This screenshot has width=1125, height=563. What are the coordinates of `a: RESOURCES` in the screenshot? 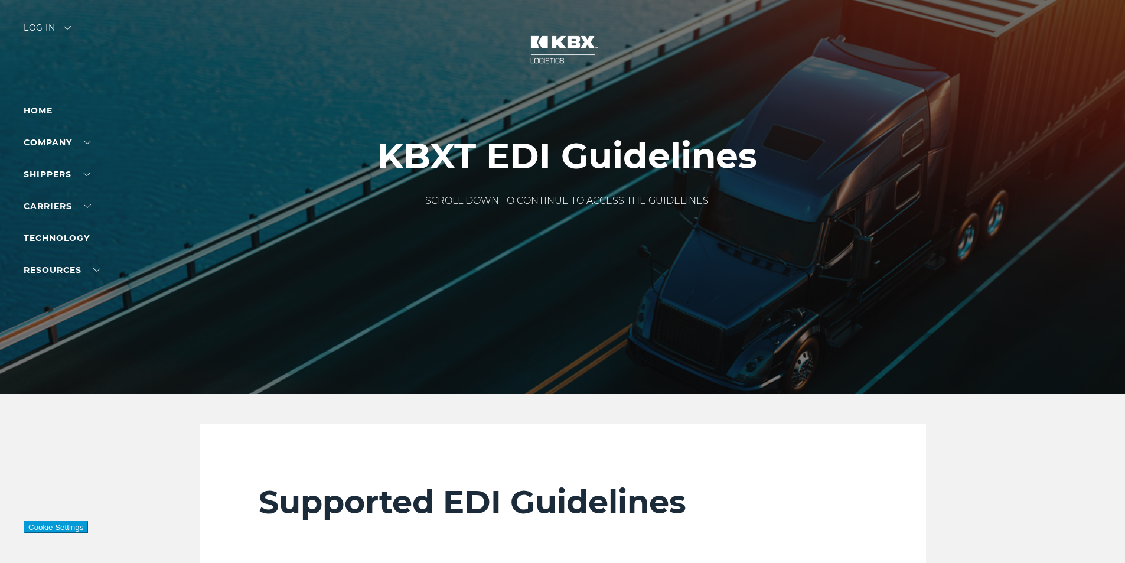 It's located at (62, 270).